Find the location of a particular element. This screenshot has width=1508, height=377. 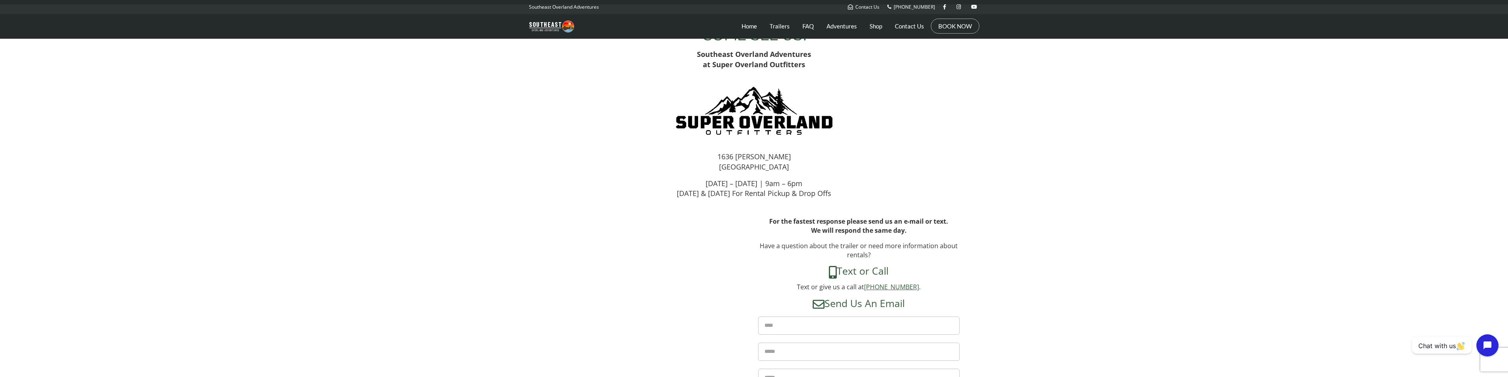

img: mobile-alt-solid-green.svg is located at coordinates (833, 272).